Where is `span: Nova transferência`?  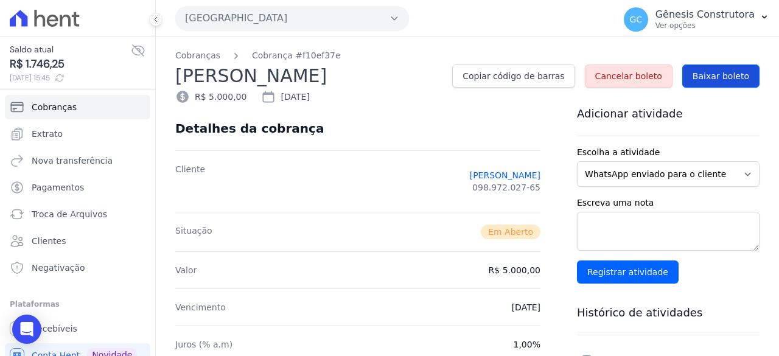
span: Nova transferência is located at coordinates (72, 161).